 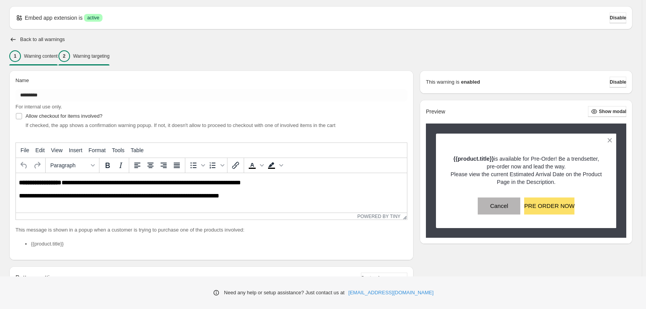 I want to click on p: is available for Pre-Order! Be a trendsetter, pre-order now and lead the way., so click(x=526, y=162).